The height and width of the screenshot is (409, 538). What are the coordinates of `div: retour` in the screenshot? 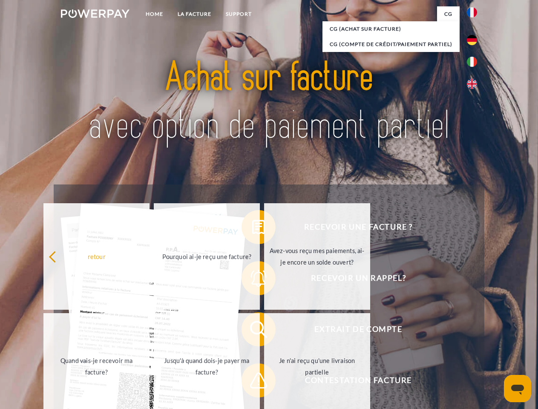 It's located at (96, 256).